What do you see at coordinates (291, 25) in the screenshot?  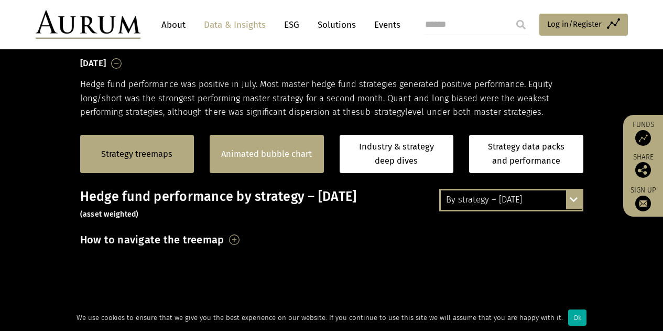 I see `a: ESG` at bounding box center [291, 25].